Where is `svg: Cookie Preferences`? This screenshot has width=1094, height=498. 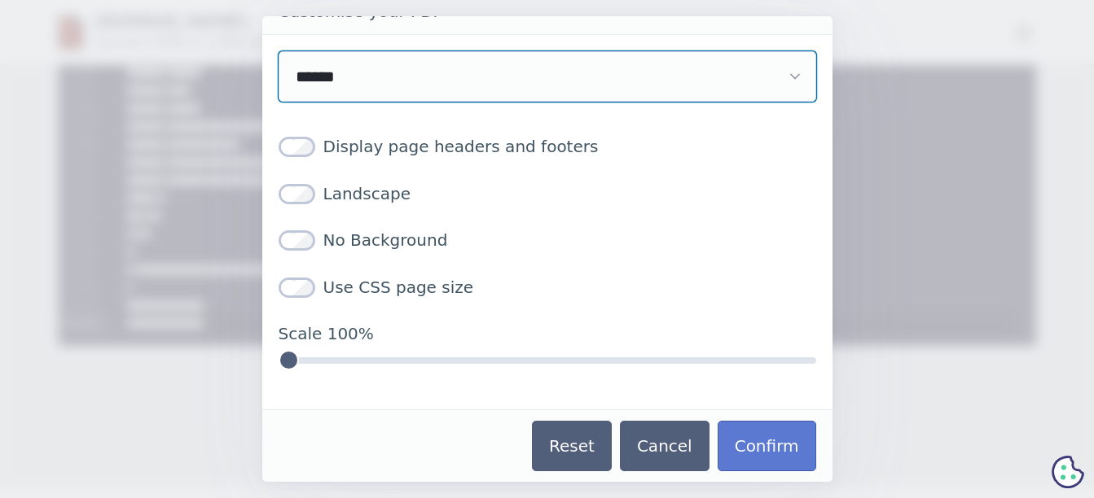 svg: Cookie Preferences is located at coordinates (1068, 472).